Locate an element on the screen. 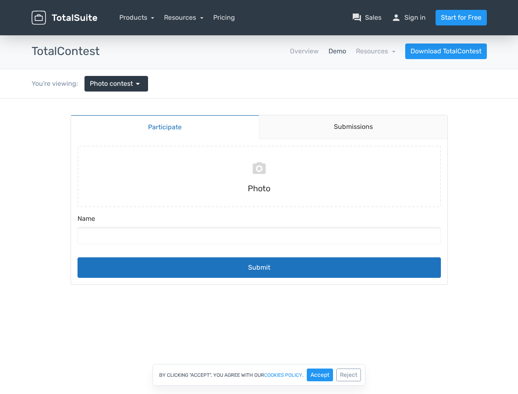 This screenshot has height=394, width=518. img: TotalSuite for WordPress is located at coordinates (64, 18).